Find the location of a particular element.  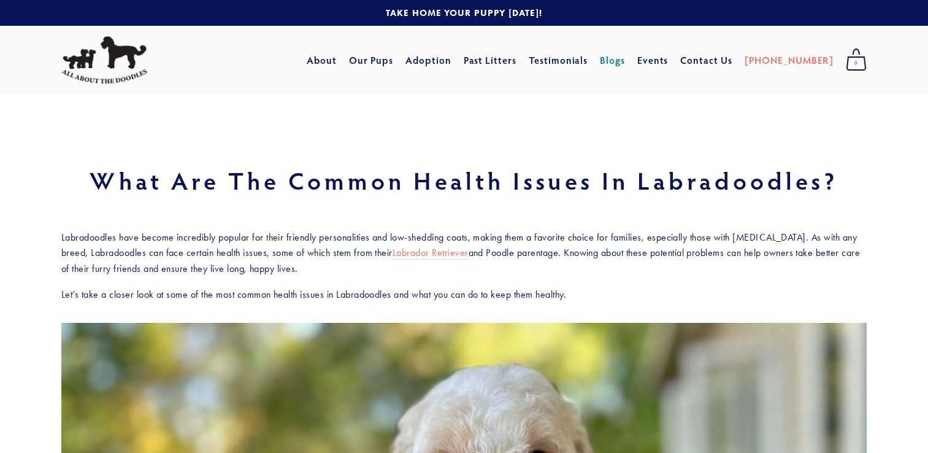

p: Let’s take a closer look at some of the most common health issues in Labradoodles and what you ca... is located at coordinates (464, 295).